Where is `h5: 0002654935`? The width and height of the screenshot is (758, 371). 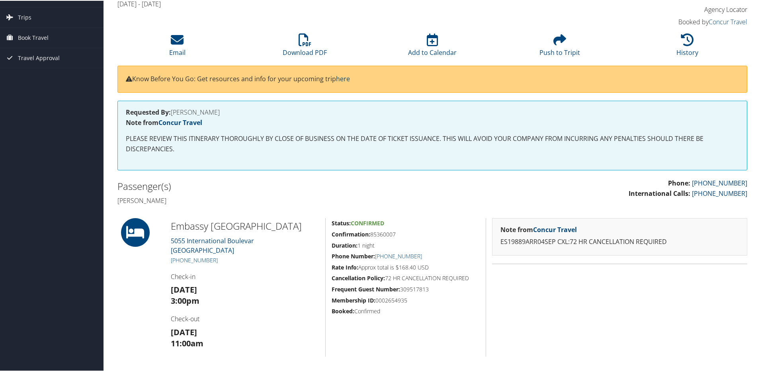 h5: 0002654935 is located at coordinates (406, 300).